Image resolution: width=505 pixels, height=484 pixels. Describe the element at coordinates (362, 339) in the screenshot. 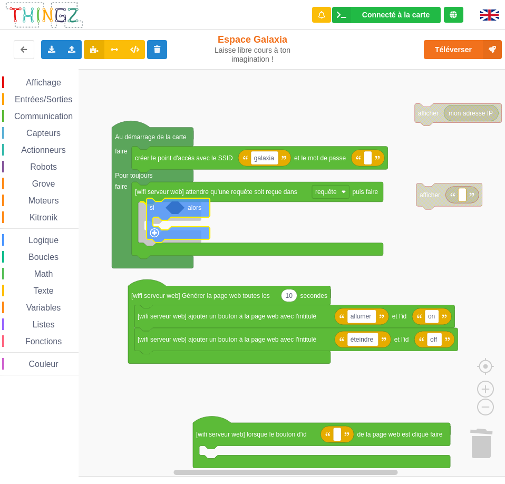

I see `text: éteindre` at that location.